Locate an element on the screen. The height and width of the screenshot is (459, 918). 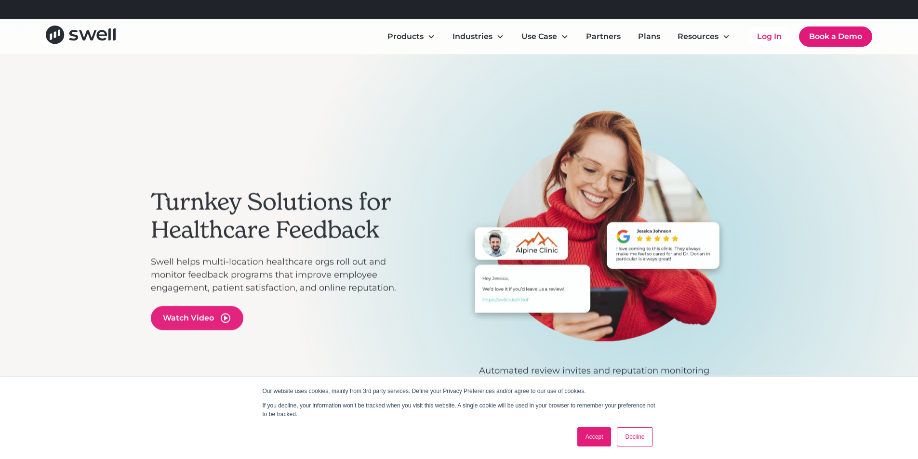
a: Decline is located at coordinates (635, 437).